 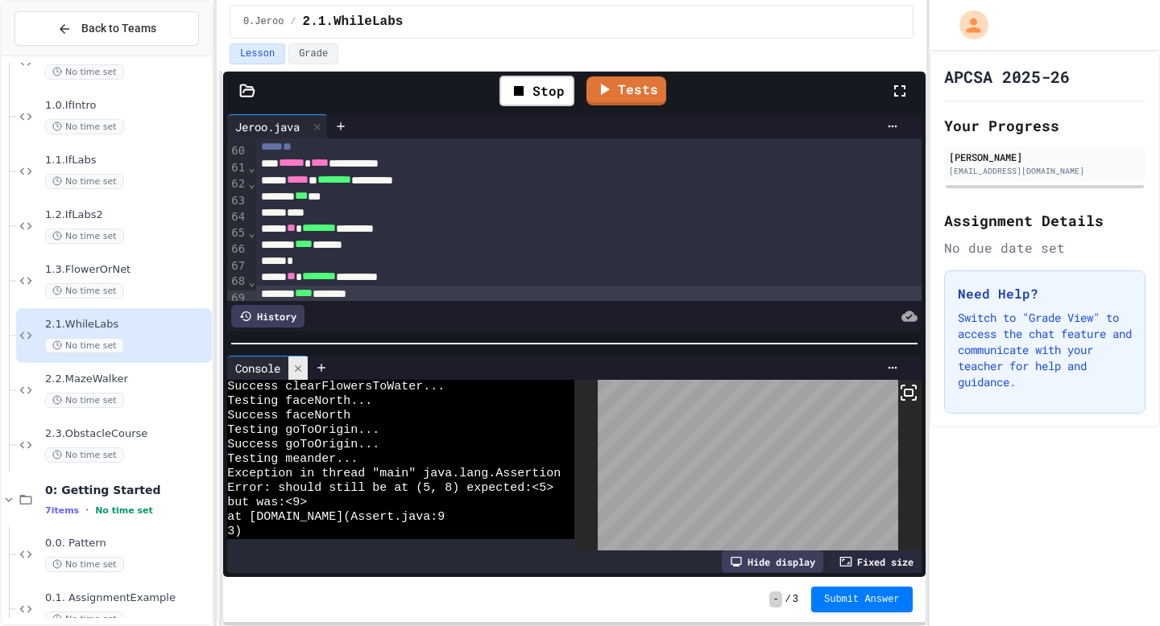 I want to click on span: Success clearFlowersToWater..., so click(x=336, y=387).